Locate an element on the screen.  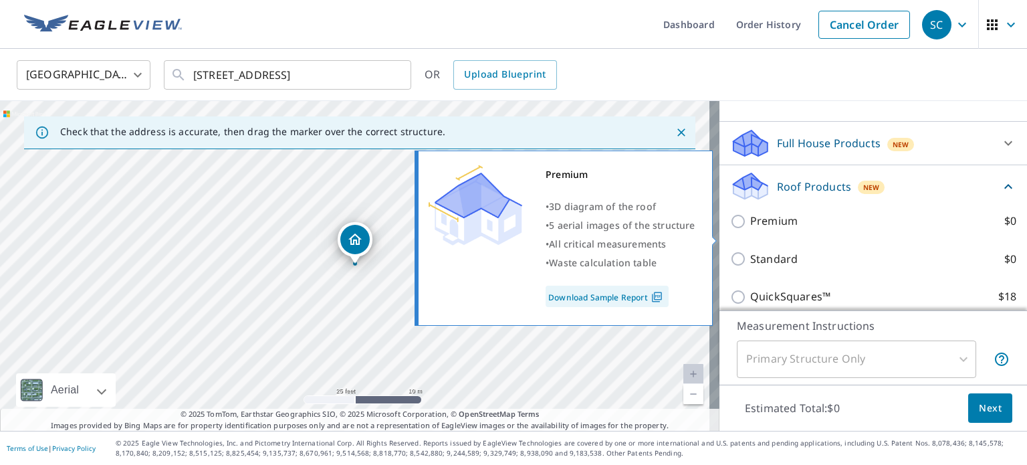
span: Upload Blueprint is located at coordinates (505, 74).